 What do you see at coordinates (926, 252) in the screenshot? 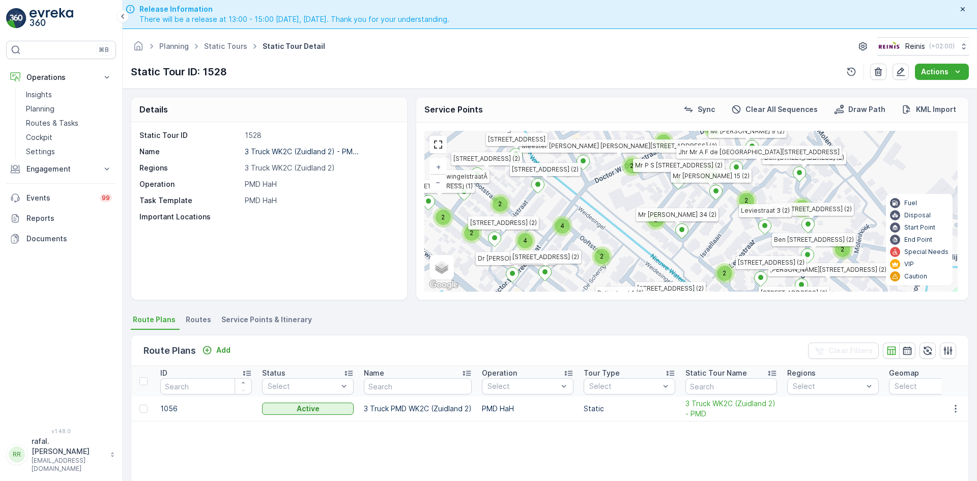
I see `p: Special Needs` at bounding box center [926, 252].